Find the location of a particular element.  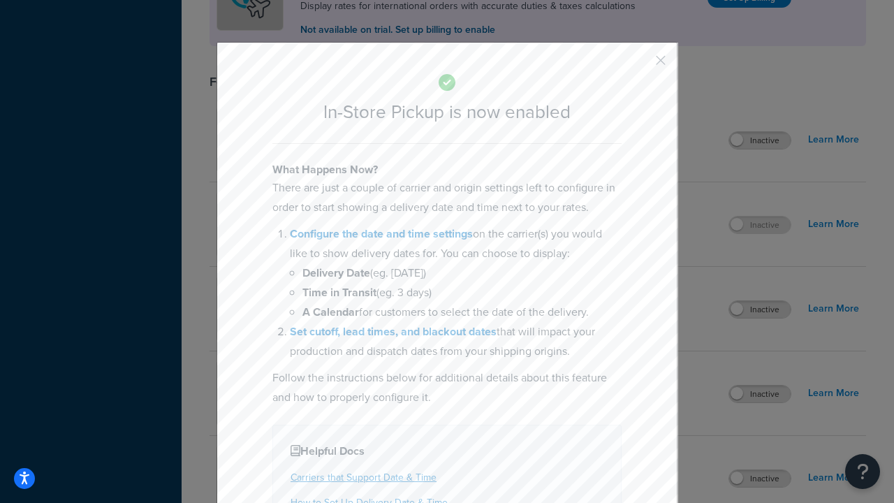

a: Configure the date and time settings is located at coordinates (381, 233).